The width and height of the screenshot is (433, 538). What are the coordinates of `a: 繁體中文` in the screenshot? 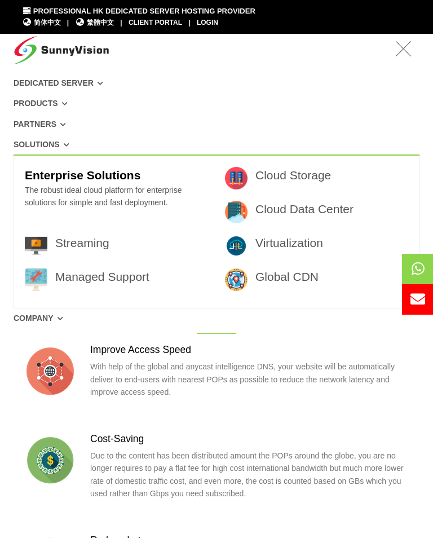 It's located at (94, 23).